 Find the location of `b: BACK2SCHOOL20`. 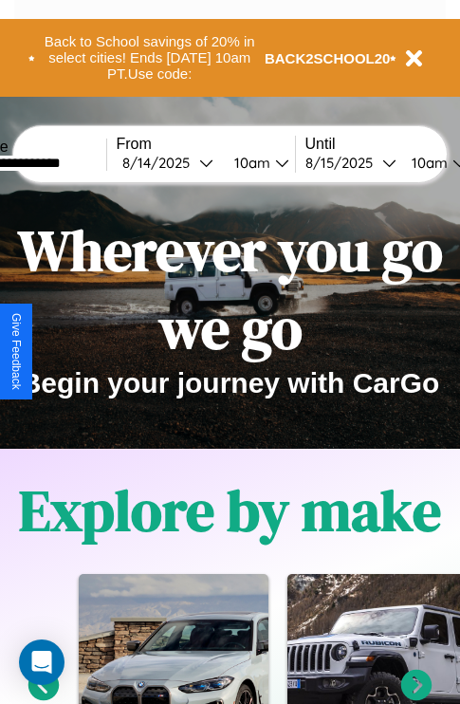

b: BACK2SCHOOL20 is located at coordinates (327, 58).